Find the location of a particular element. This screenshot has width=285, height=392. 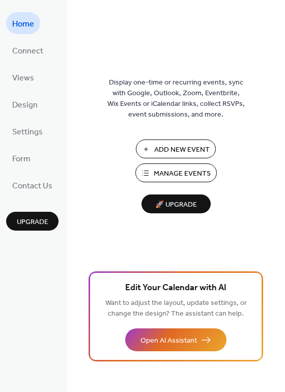

span: Add New Event is located at coordinates (182, 150).